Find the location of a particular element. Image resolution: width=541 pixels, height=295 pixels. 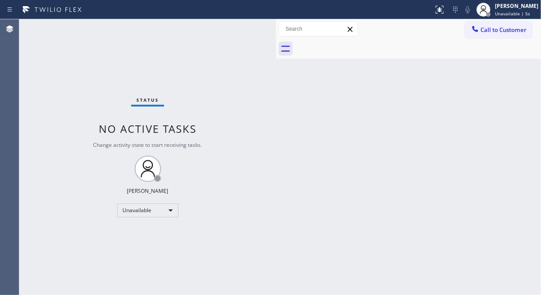

button: Mute is located at coordinates (468, 10).